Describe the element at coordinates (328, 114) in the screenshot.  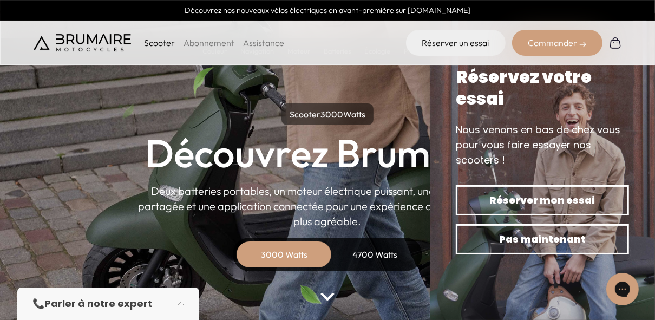
I see `p: Scooter Watts` at that location.